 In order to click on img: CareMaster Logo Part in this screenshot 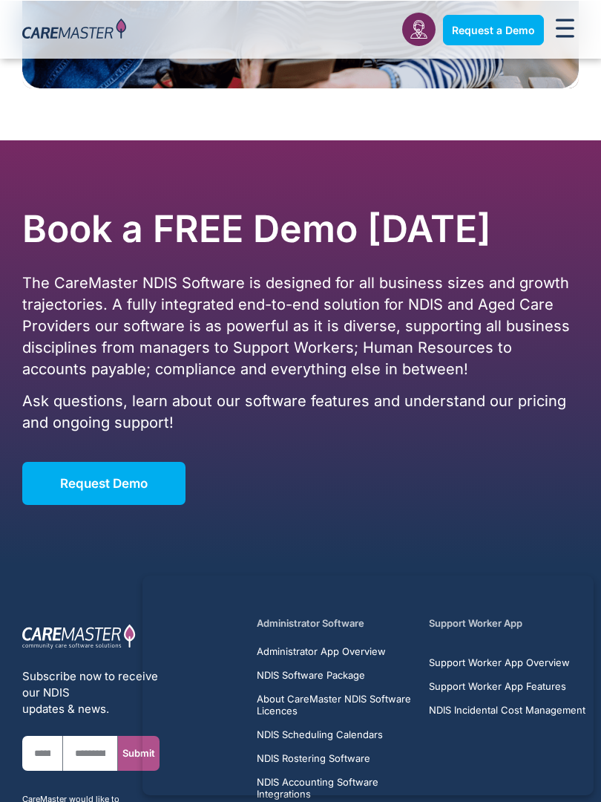, I will do `click(79, 635)`.